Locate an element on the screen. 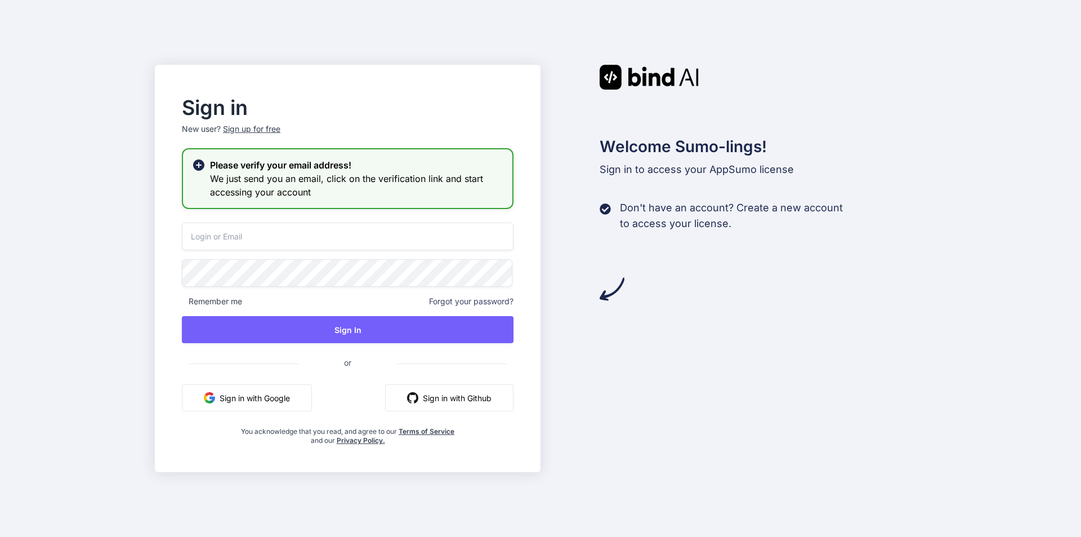 The height and width of the screenshot is (537, 1081). img: arrow is located at coordinates (612, 289).